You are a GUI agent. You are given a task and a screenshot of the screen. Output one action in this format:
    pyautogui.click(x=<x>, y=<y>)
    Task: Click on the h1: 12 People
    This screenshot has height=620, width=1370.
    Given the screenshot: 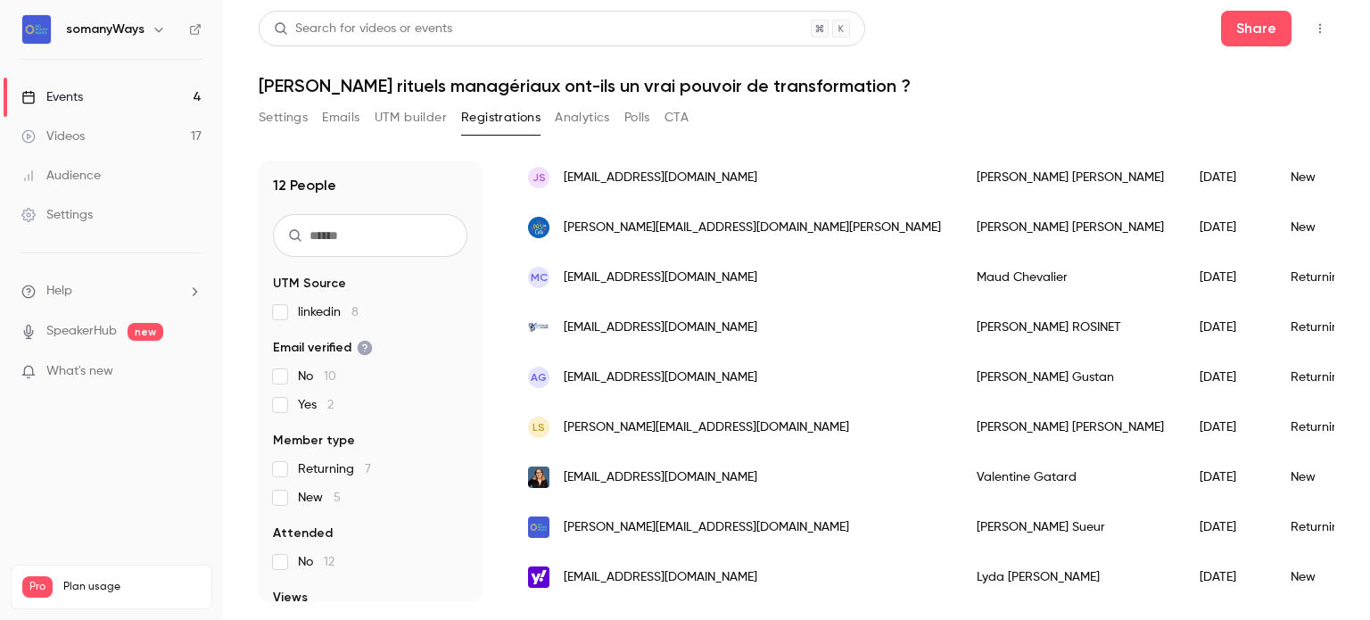 What is the action you would take?
    pyautogui.click(x=304, y=186)
    